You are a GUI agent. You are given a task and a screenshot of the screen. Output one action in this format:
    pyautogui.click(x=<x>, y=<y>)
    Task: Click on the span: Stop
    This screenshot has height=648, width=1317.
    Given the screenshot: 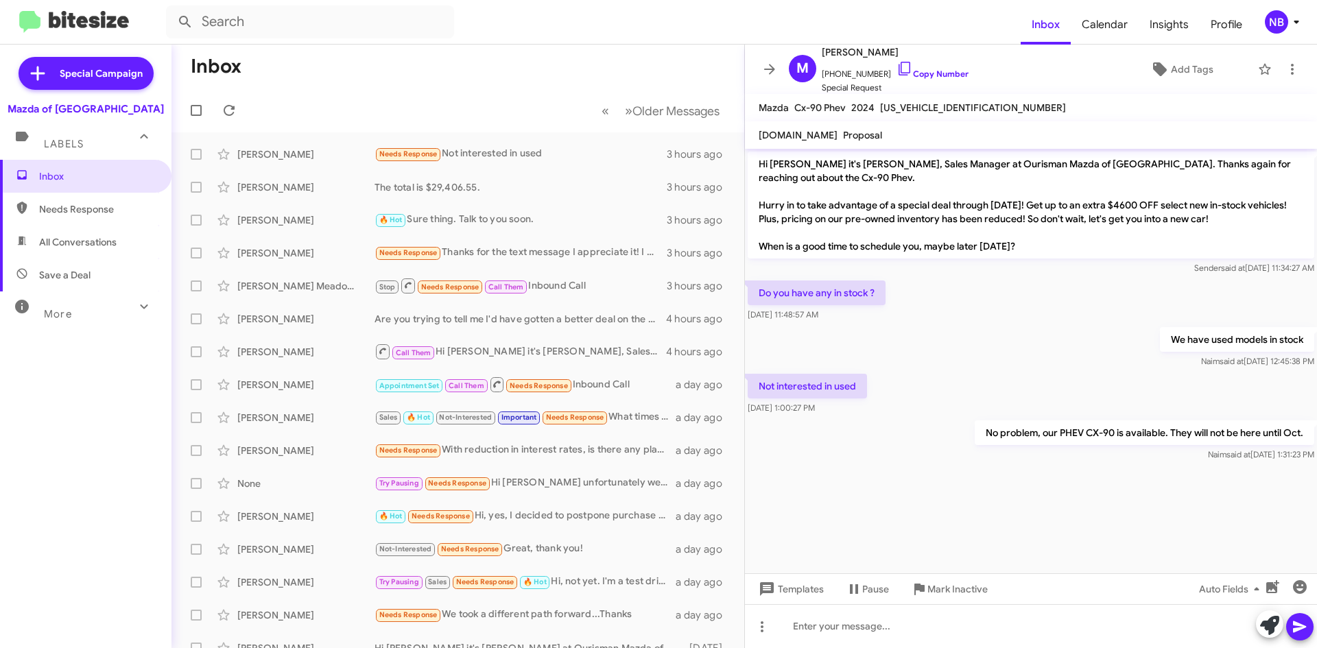 What is the action you would take?
    pyautogui.click(x=388, y=287)
    